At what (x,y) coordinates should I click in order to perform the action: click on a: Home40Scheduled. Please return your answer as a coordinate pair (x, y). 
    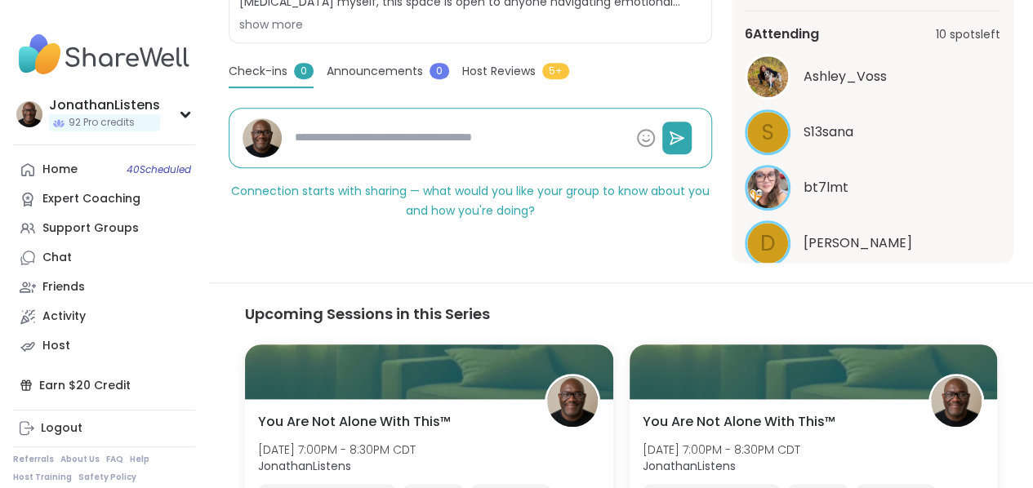
    Looking at the image, I should click on (104, 170).